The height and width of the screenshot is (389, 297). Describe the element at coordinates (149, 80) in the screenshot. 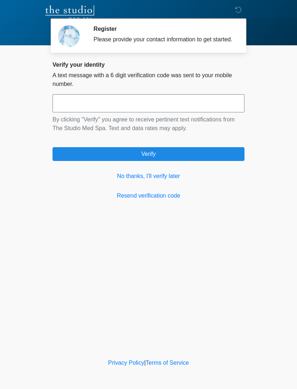

I see `p: A text message with a 6 digit verification code was sent to your mobile number.` at that location.